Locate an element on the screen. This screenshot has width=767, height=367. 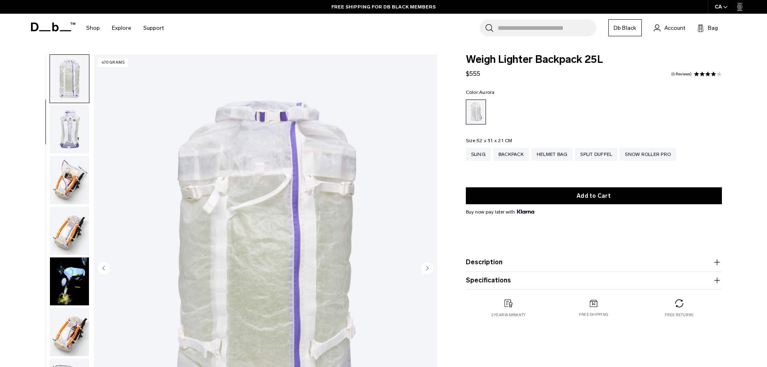
img: Weigh_Lighter_Backpack_25L_2.png is located at coordinates (69, 79).